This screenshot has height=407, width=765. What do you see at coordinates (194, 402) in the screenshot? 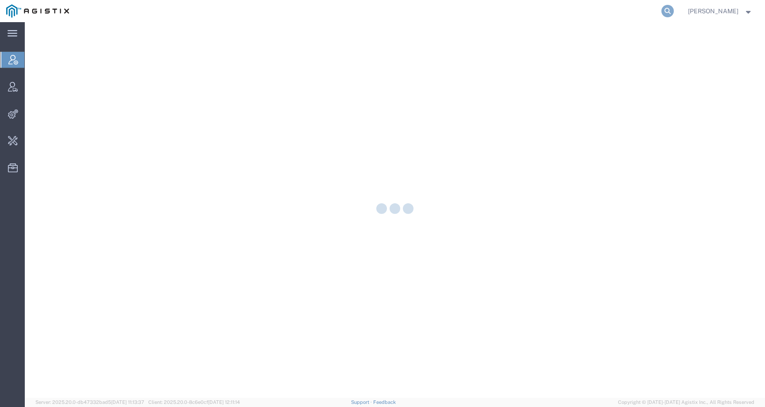
I see `span: Client: 2025.20.0-8c6e0cf` at bounding box center [194, 402].